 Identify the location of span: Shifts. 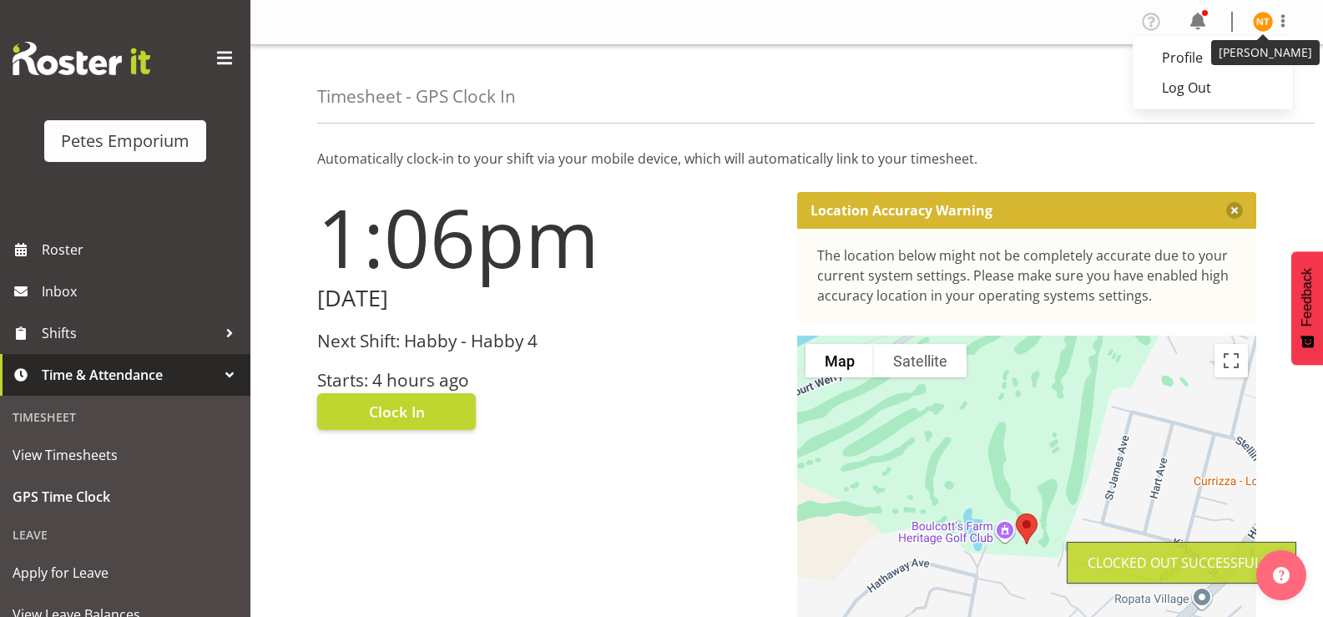
(129, 333).